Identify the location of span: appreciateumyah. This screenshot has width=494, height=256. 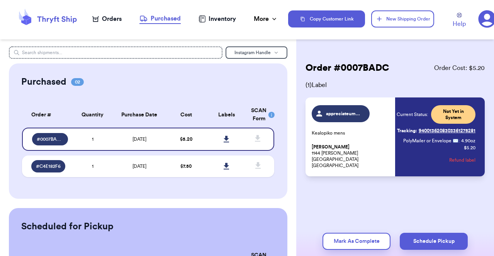
(344, 114).